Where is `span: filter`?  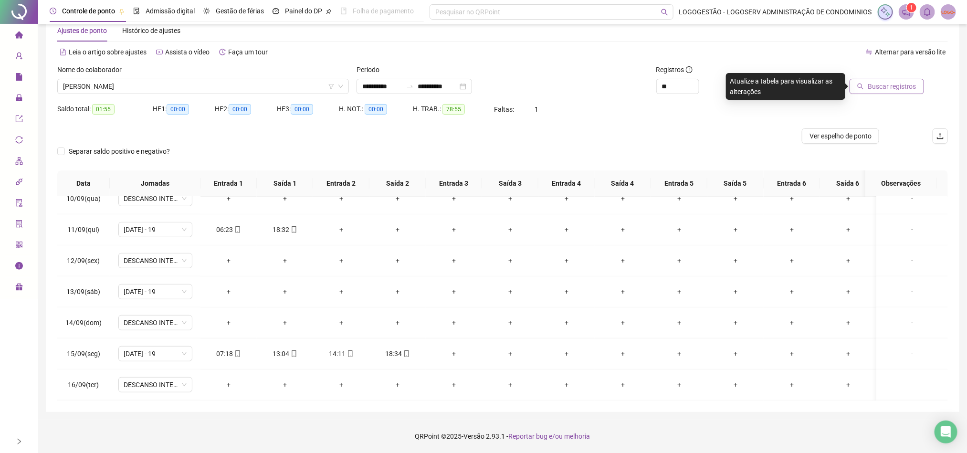 span: filter is located at coordinates (331, 86).